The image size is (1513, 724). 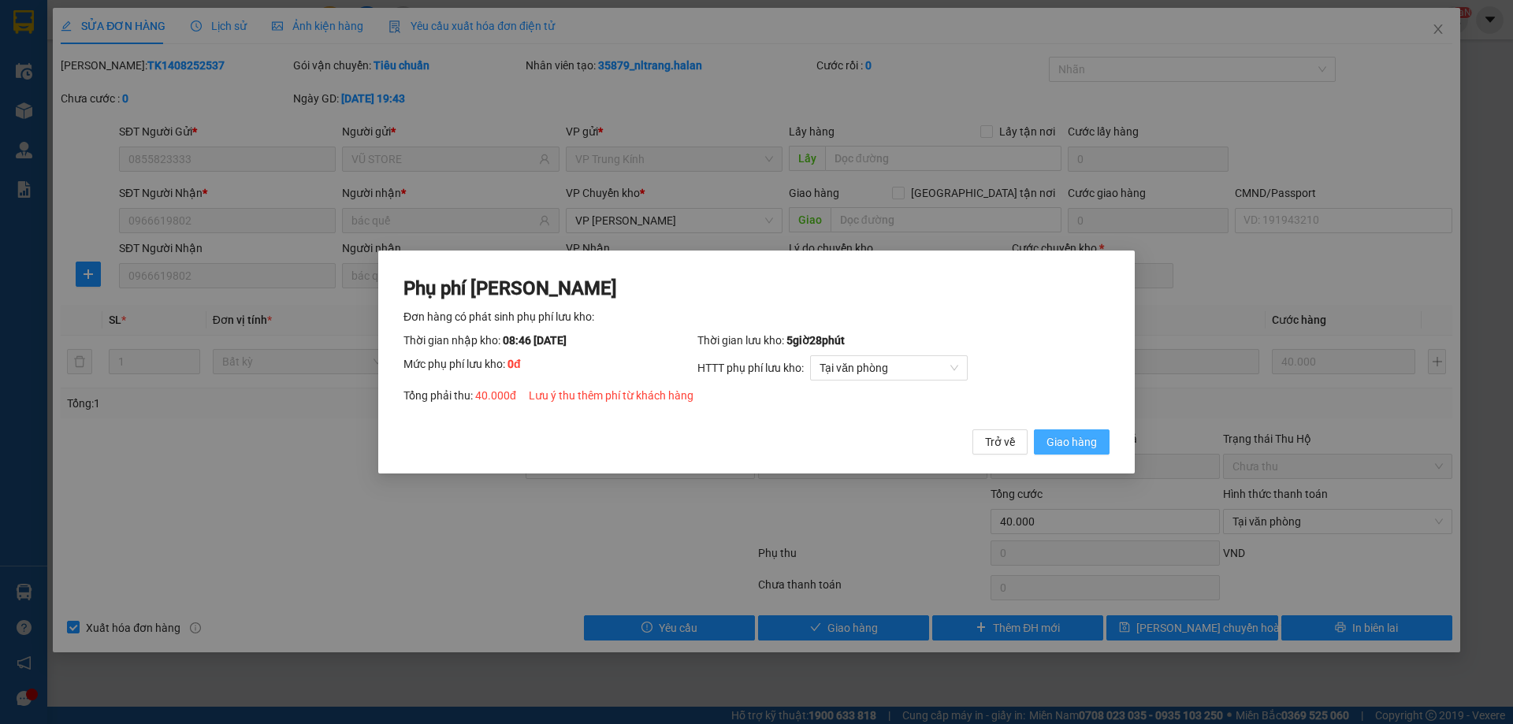 What do you see at coordinates (1071, 442) in the screenshot?
I see `button: Giao hàng` at bounding box center [1071, 442].